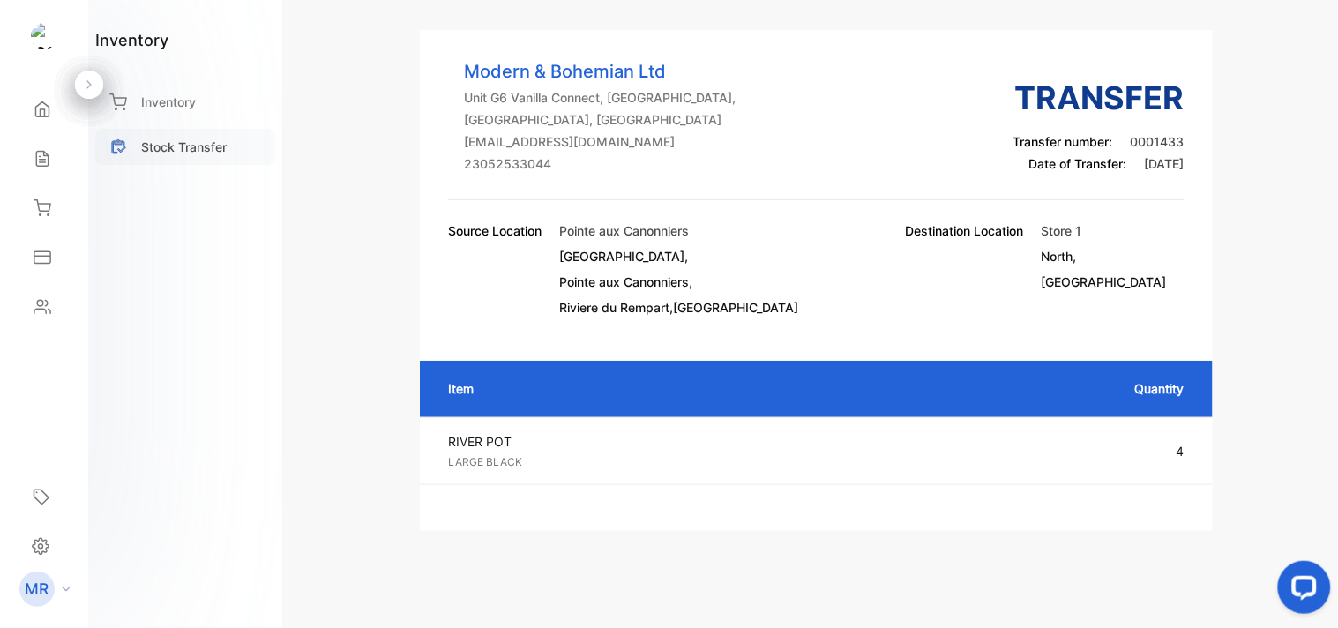  Describe the element at coordinates (558, 441) in the screenshot. I see `p: RIVER POT` at that location.